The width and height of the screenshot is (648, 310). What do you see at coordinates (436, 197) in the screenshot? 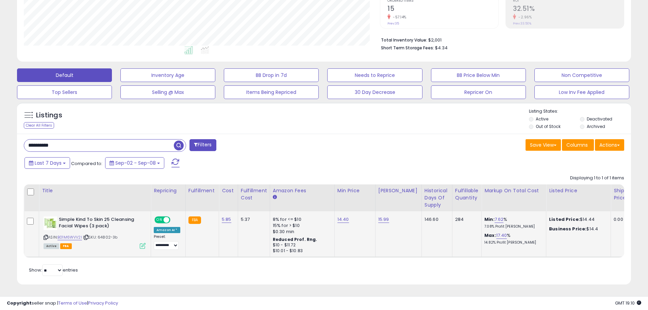
I see `div: Historical Days Of Supply` at bounding box center [436, 197].